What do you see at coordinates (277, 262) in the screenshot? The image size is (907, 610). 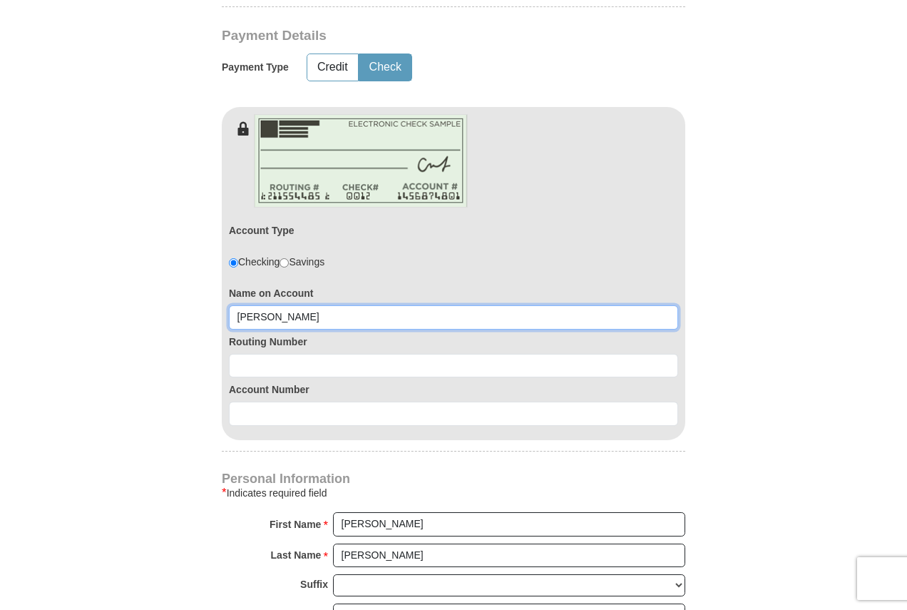 I see `div: Checking Savings` at bounding box center [277, 262].